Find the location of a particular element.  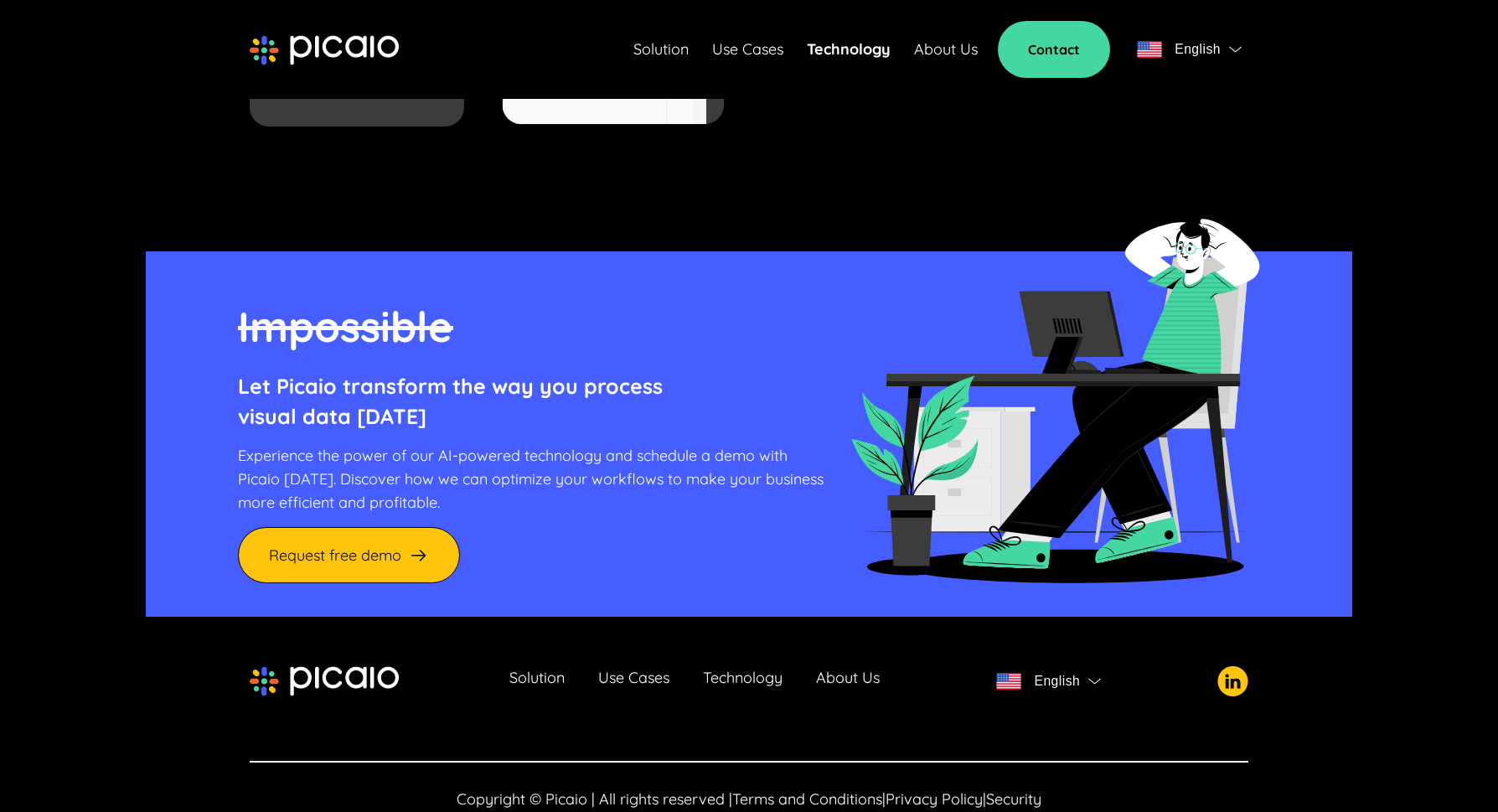

a: Terms and Conditions is located at coordinates (807, 798).